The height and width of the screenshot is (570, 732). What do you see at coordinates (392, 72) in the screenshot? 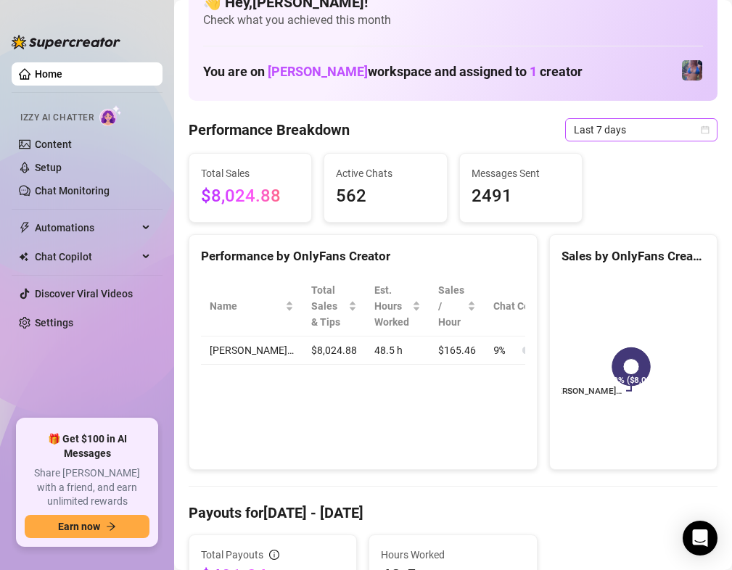
I see `h1: You are on workspace and assigned to creator` at bounding box center [392, 72].